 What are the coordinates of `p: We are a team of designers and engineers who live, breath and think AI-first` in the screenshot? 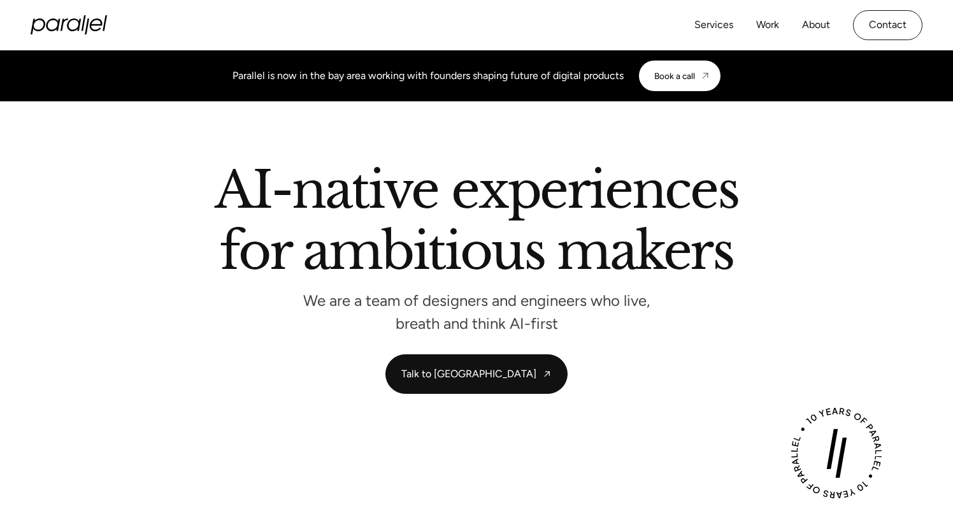 It's located at (477, 312).